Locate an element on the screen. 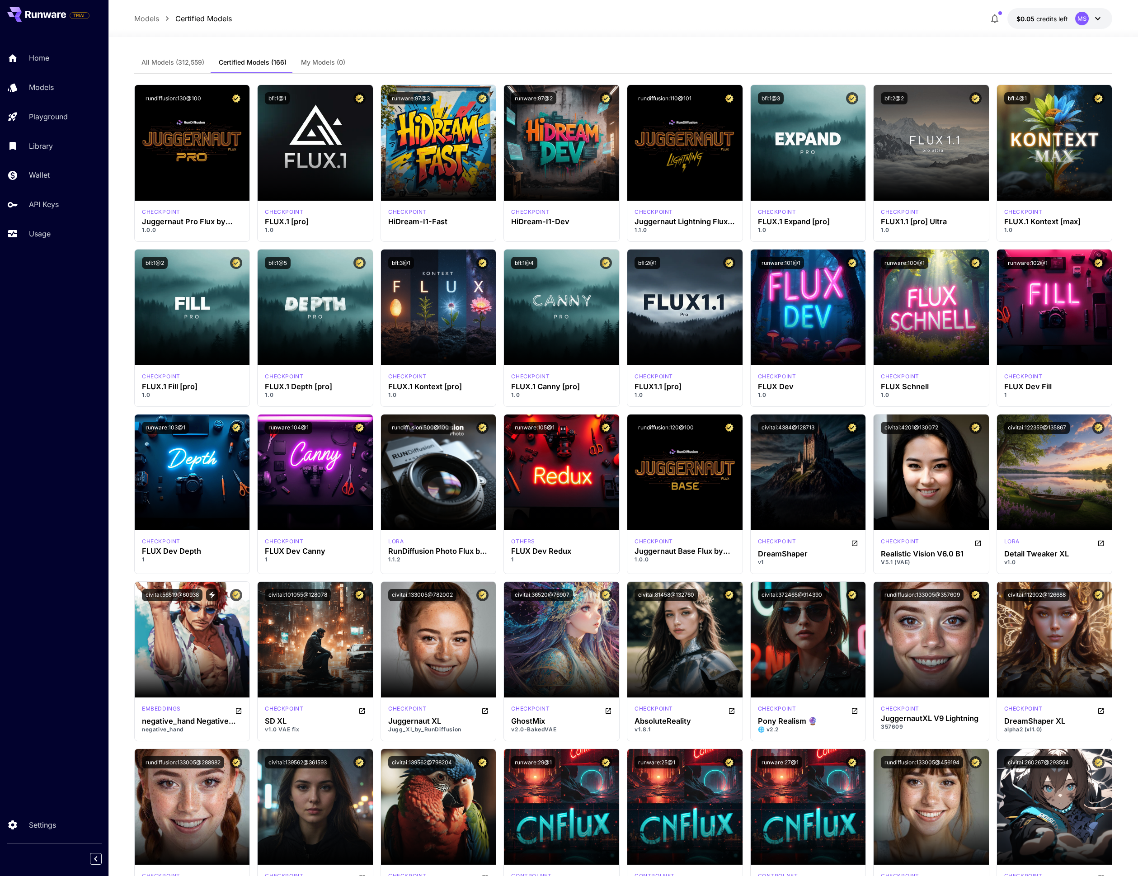 The image size is (1138, 876). h3: FLUX Dev Canny is located at coordinates (315, 551).